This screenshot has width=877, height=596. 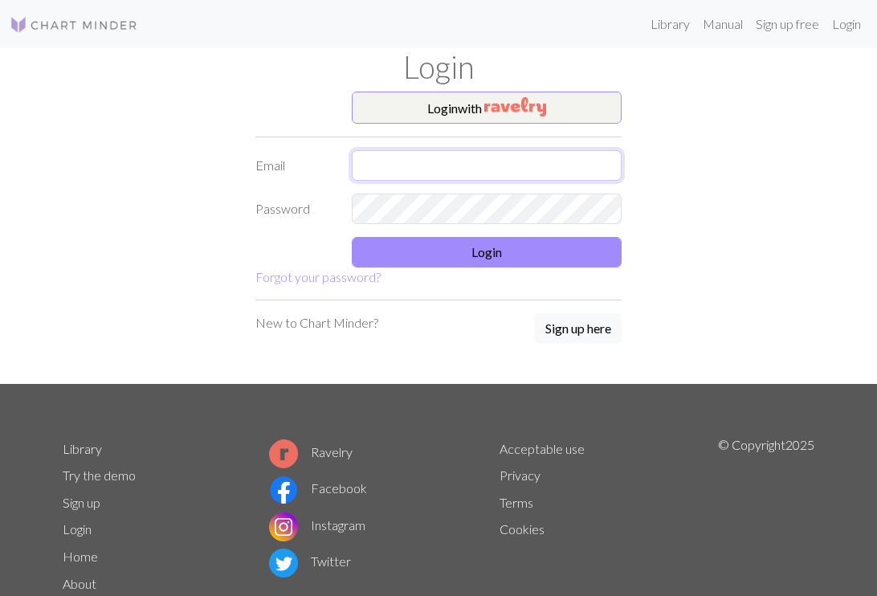 What do you see at coordinates (578, 328) in the screenshot?
I see `button: Sign up here` at bounding box center [578, 328].